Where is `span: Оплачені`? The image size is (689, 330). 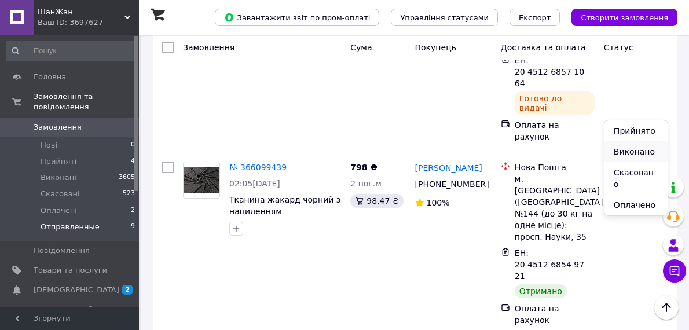 span: Оплачені is located at coordinates (58, 211).